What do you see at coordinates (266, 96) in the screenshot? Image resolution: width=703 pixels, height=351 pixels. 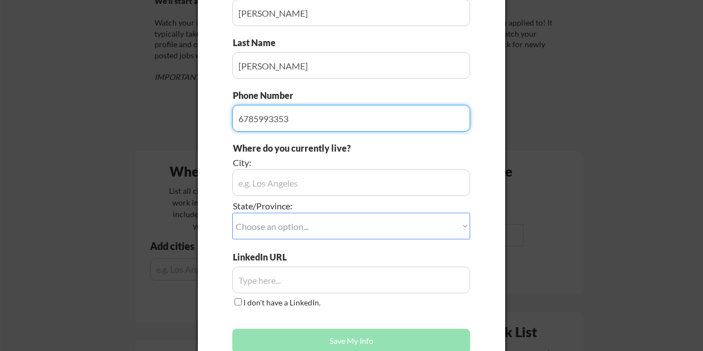 I see `div: Phone Number` at bounding box center [266, 96].